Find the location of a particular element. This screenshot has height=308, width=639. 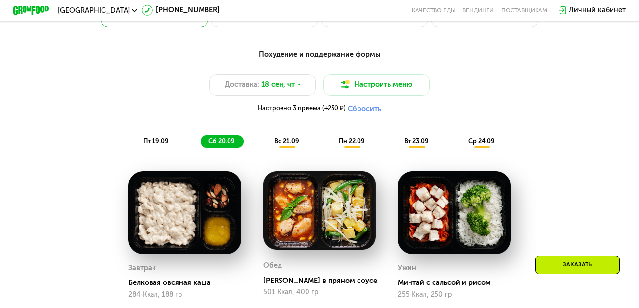

span: пн 22.09 is located at coordinates (352, 141).